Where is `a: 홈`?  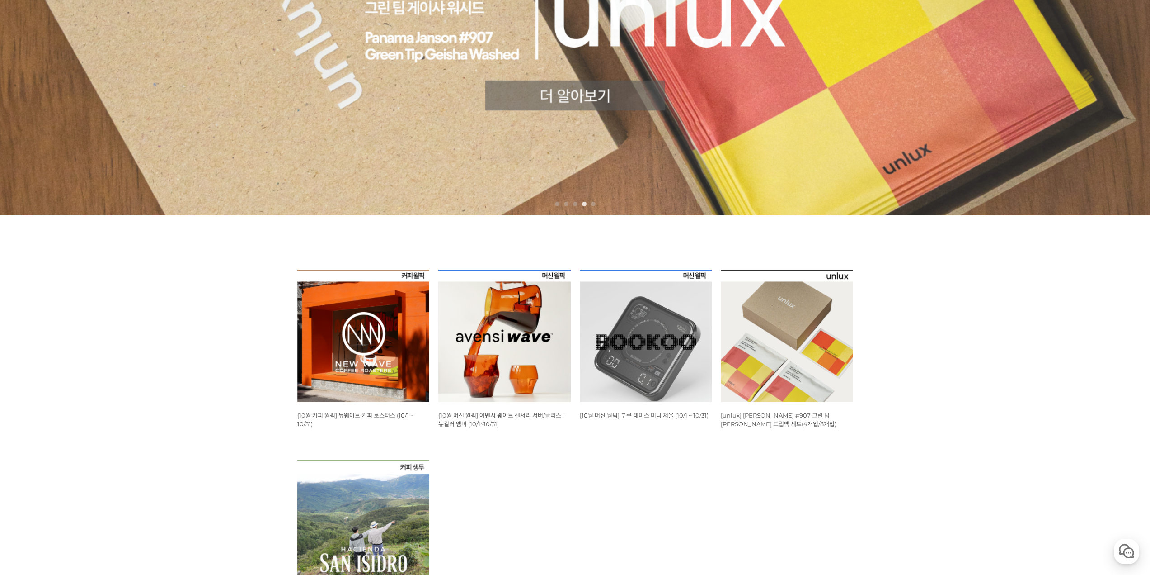 a: 홈 is located at coordinates (31, 298).